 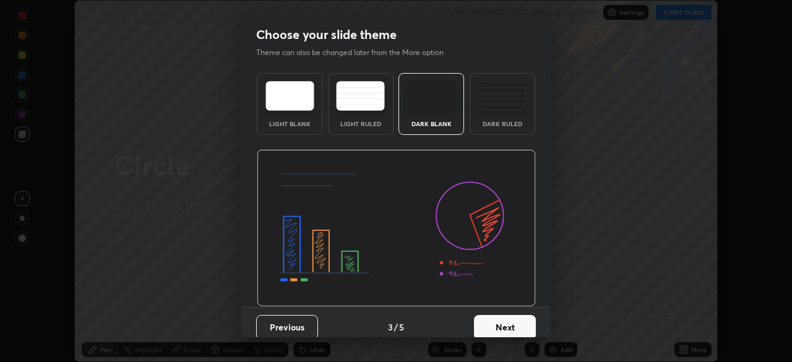 I want to click on img: lightTheme.e5ed3b09.svg, so click(x=290, y=96).